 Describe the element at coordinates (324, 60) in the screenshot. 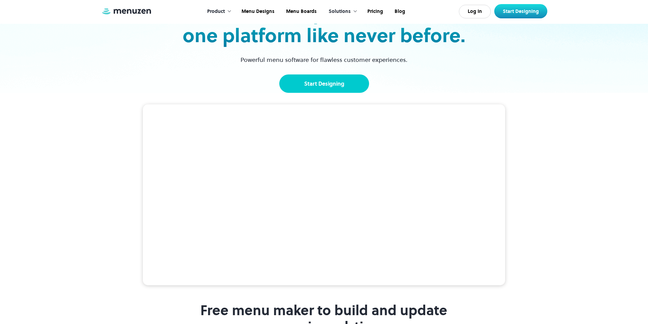

I see `p: Powerful menu software for flawless customer experiences.` at that location.